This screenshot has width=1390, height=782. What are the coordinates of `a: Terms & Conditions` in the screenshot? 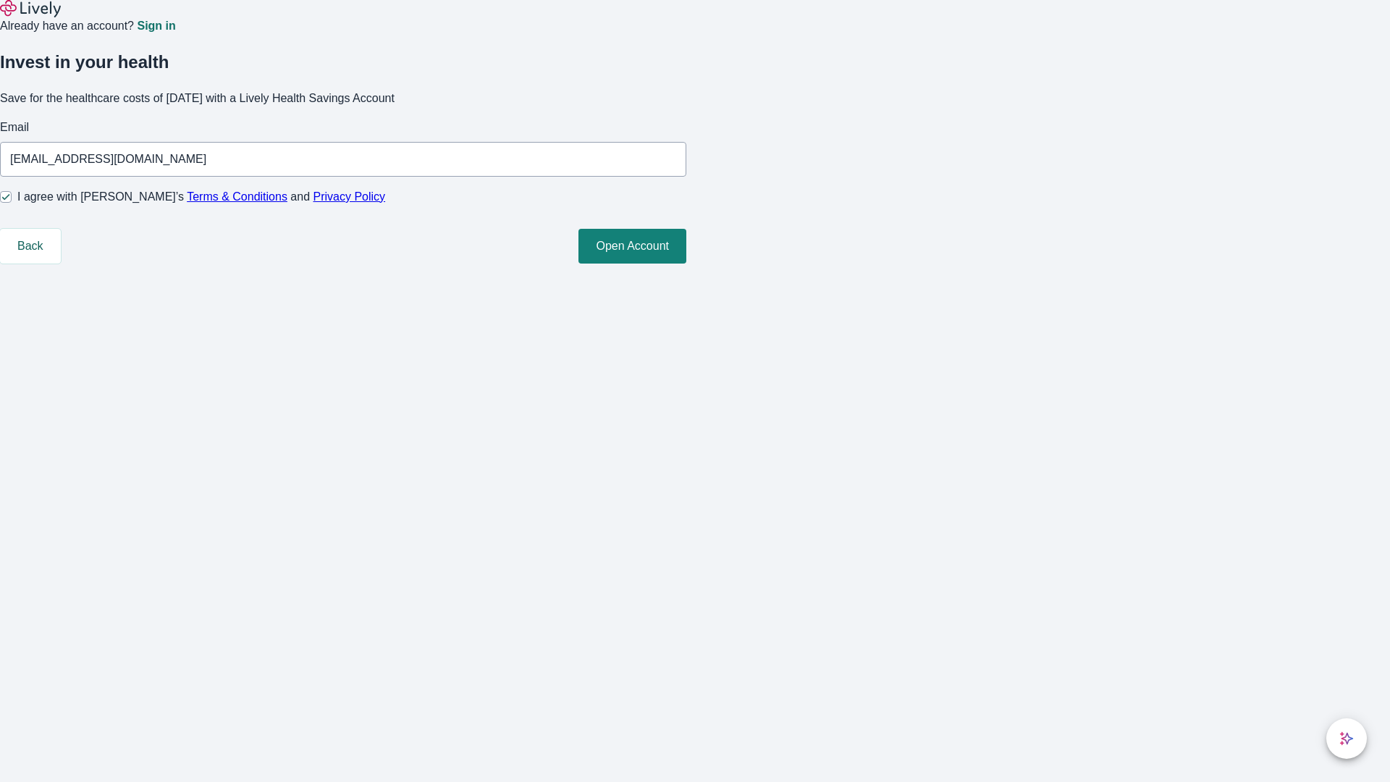 It's located at (237, 196).